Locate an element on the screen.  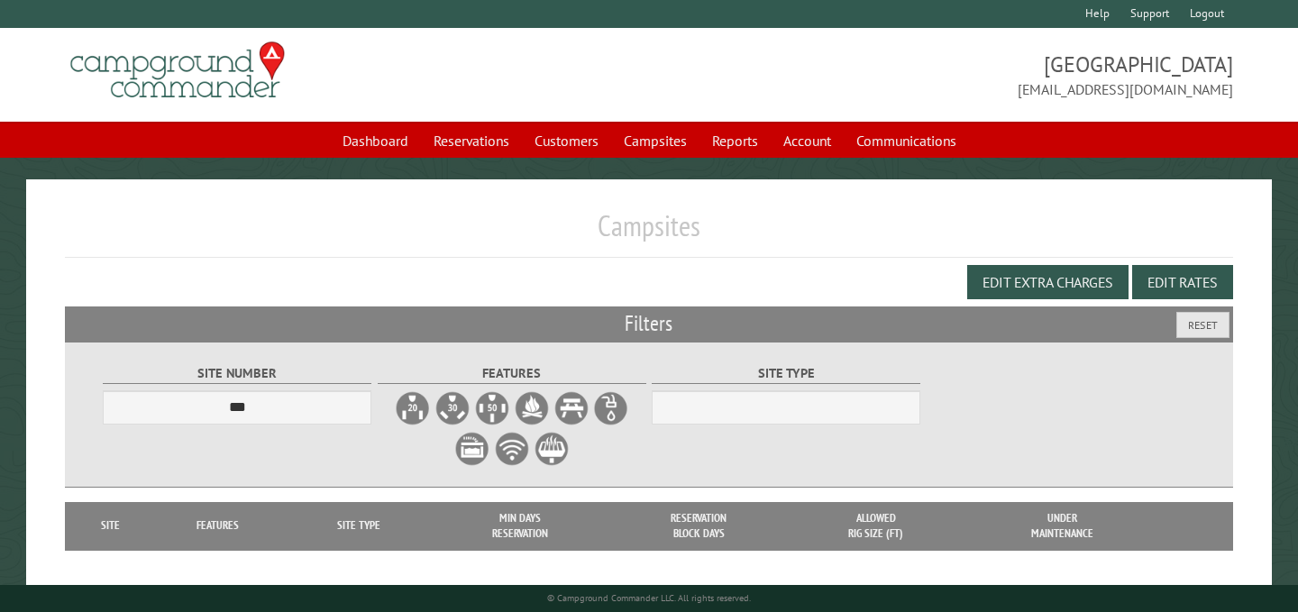
a: Reports is located at coordinates (735, 141).